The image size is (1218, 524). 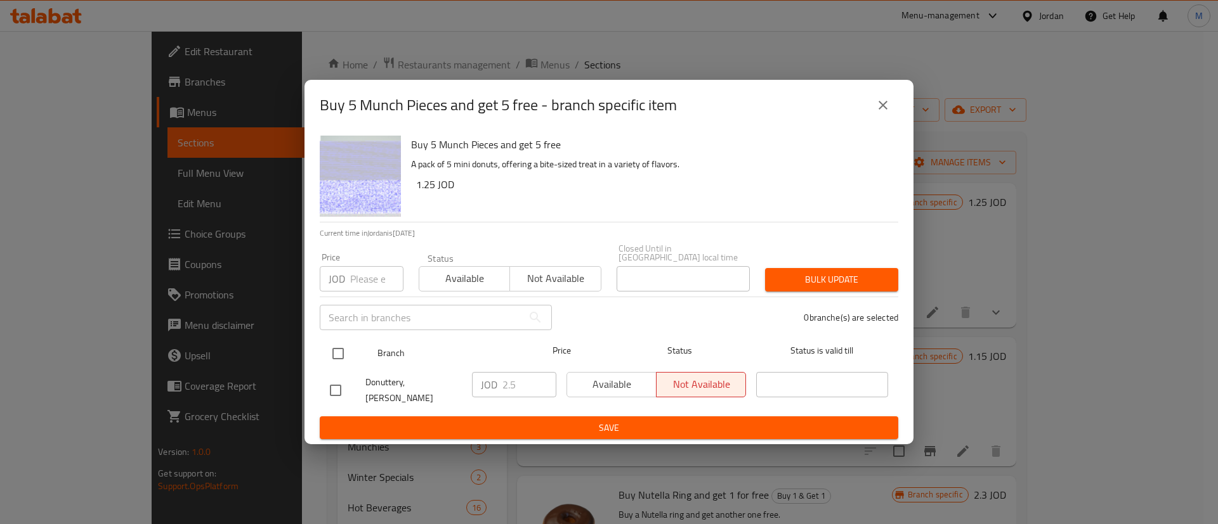 What do you see at coordinates (831, 280) in the screenshot?
I see `button: Bulk update` at bounding box center [831, 280].